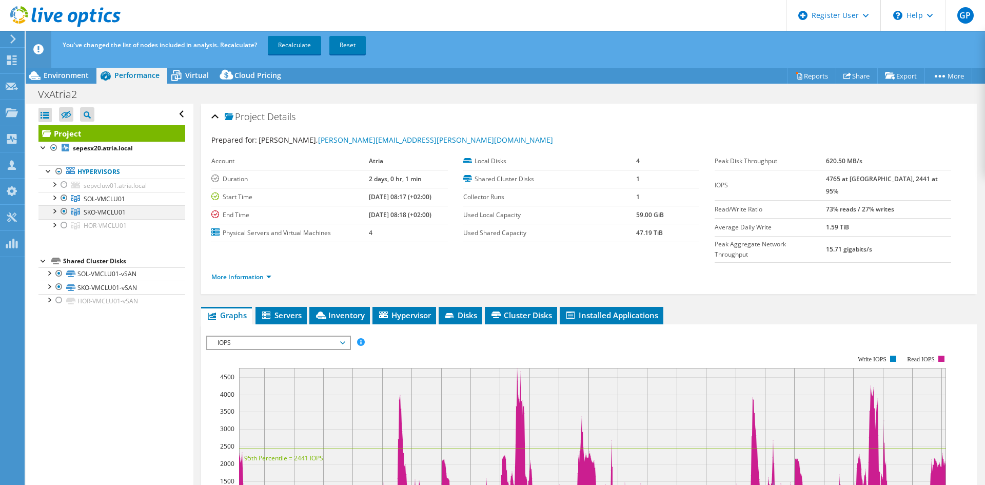  I want to click on a: Recalculate, so click(294, 45).